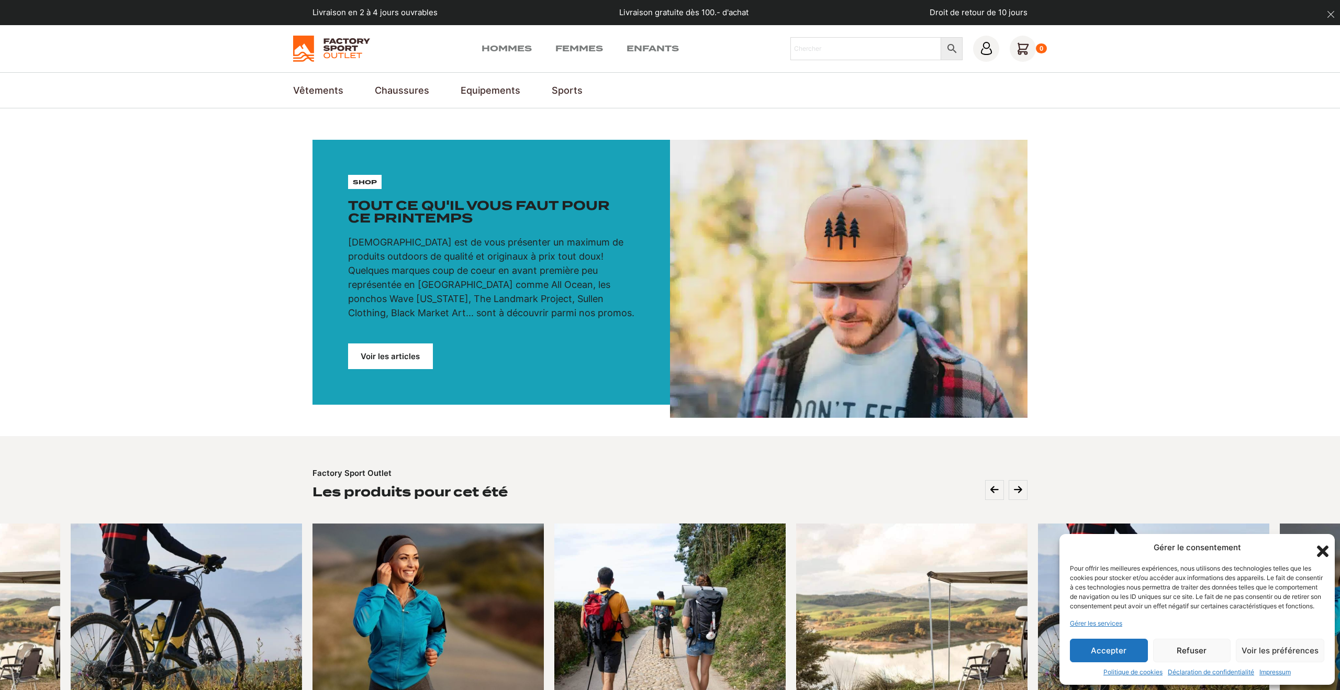 The width and height of the screenshot is (1340, 690). Describe the element at coordinates (1192, 650) in the screenshot. I see `button: Refuser` at that location.